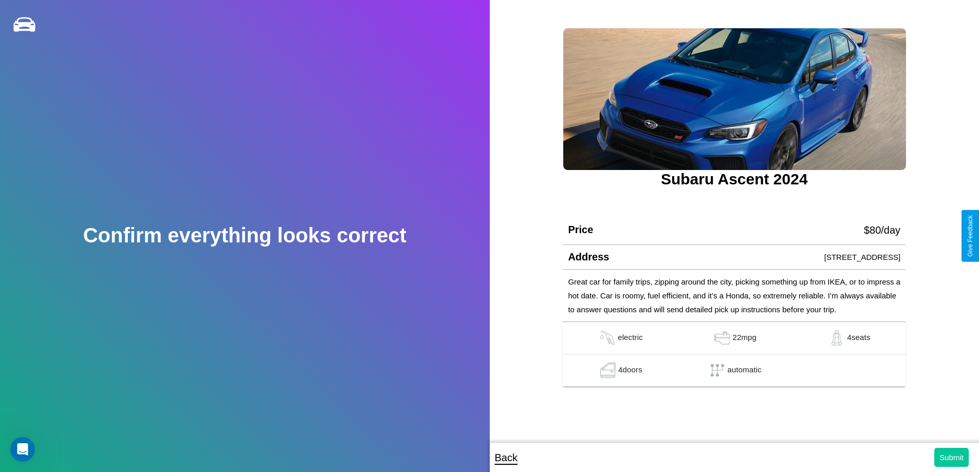 The image size is (979, 472). What do you see at coordinates (882, 230) in the screenshot?
I see `p: $ 80 /day` at bounding box center [882, 230].